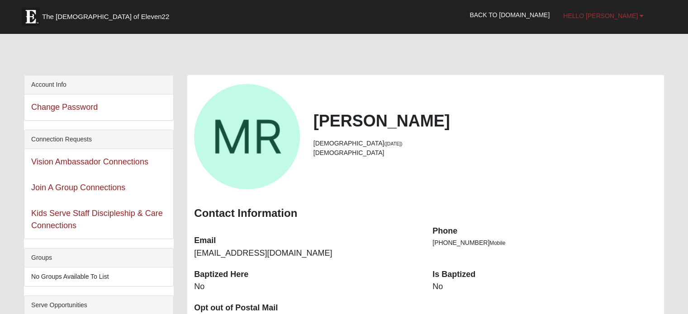  I want to click on dt: Email, so click(306, 241).